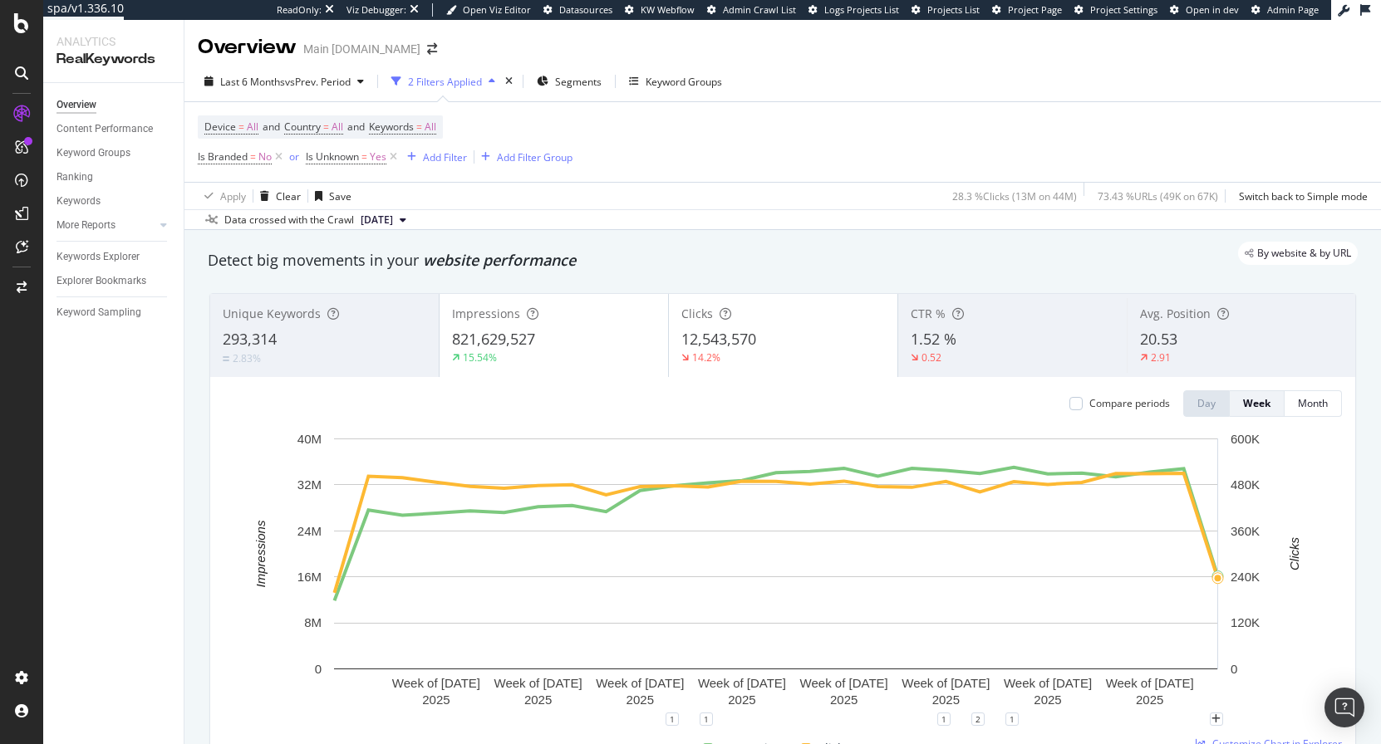 Image resolution: width=1381 pixels, height=744 pixels. I want to click on span: and, so click(271, 126).